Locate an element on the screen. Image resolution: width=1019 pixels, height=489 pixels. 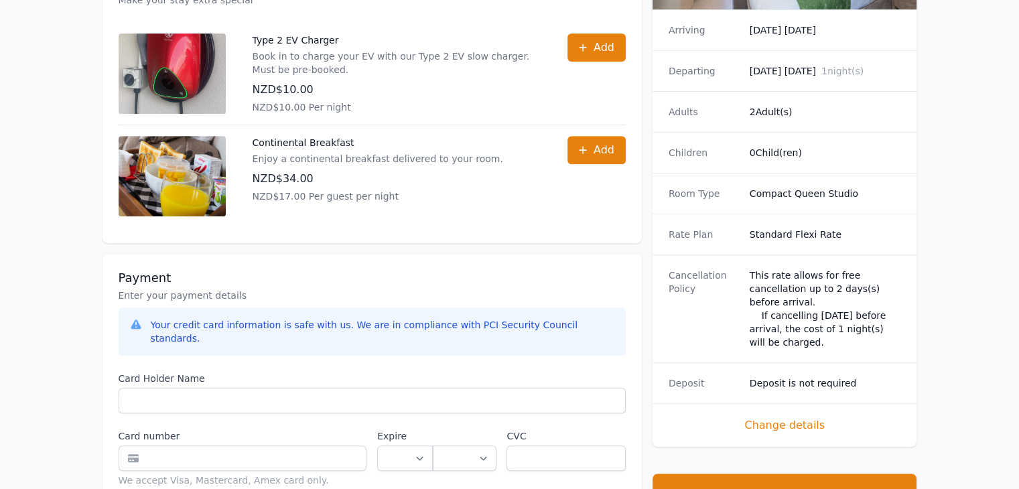
label: CVC is located at coordinates (565, 436).